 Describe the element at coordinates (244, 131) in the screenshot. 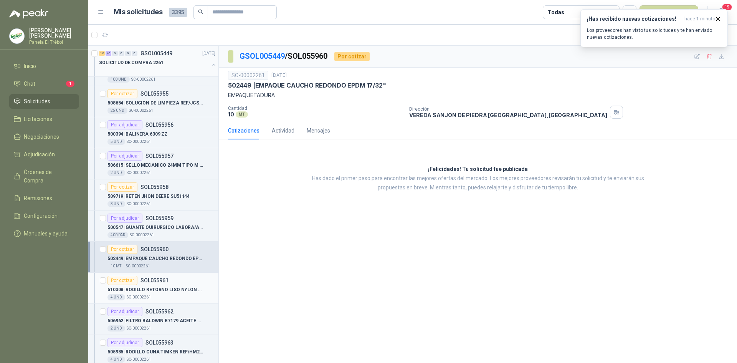

I see `div: Cotizaciones` at that location.